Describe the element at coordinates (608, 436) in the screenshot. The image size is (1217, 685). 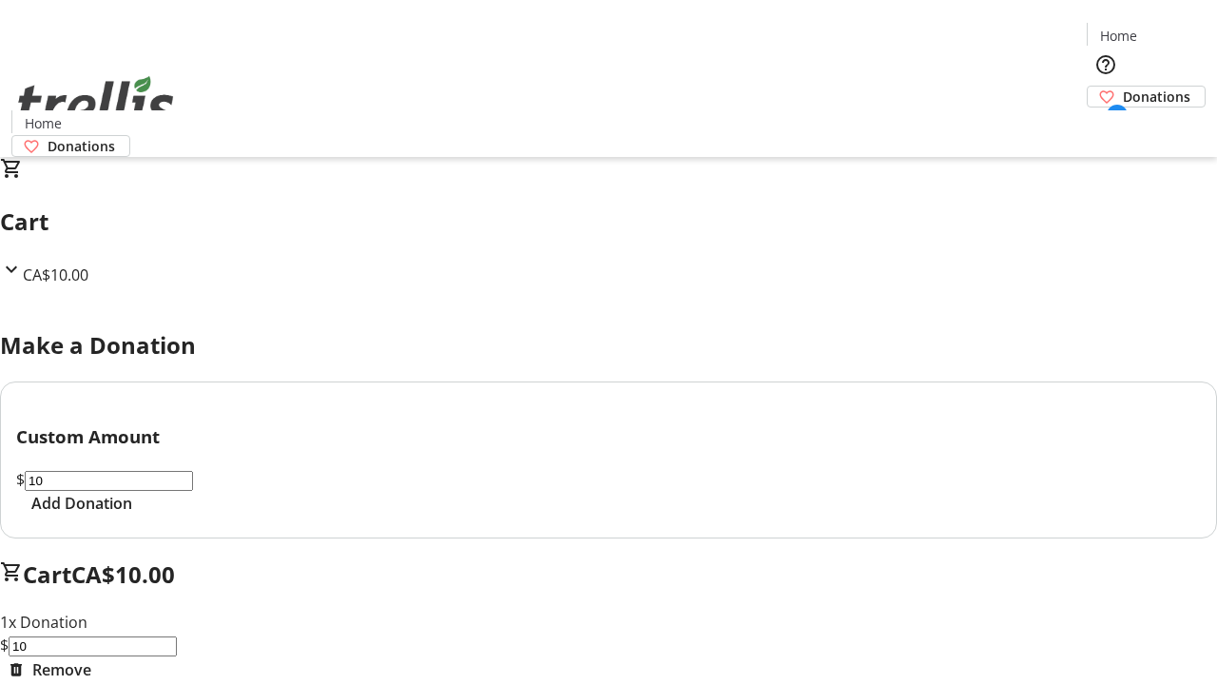
I see `h3: Custom Amount` at that location.